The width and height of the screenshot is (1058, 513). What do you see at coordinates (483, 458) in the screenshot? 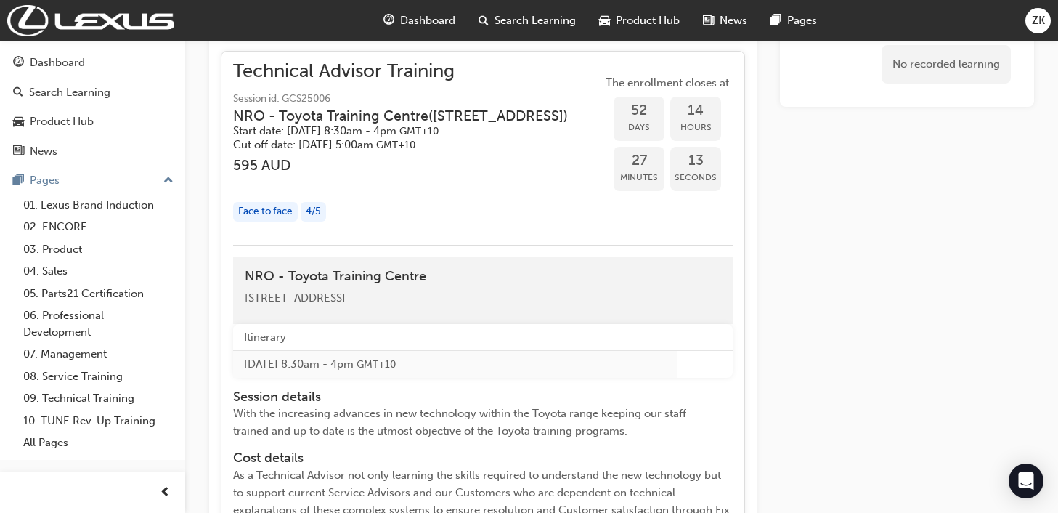
I see `h4: Cost details` at bounding box center [483, 458].